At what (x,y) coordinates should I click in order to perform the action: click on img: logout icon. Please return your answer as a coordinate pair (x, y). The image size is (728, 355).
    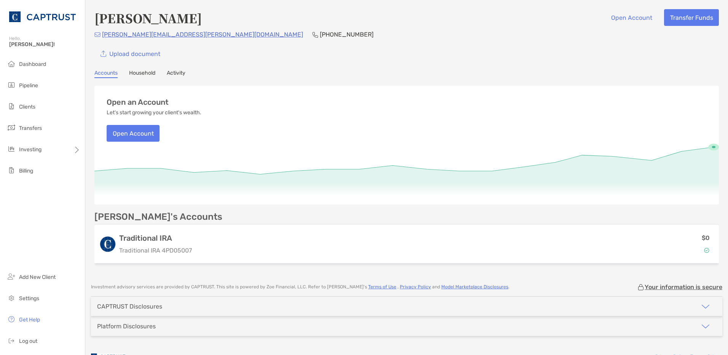
    Looking at the image, I should click on (11, 340).